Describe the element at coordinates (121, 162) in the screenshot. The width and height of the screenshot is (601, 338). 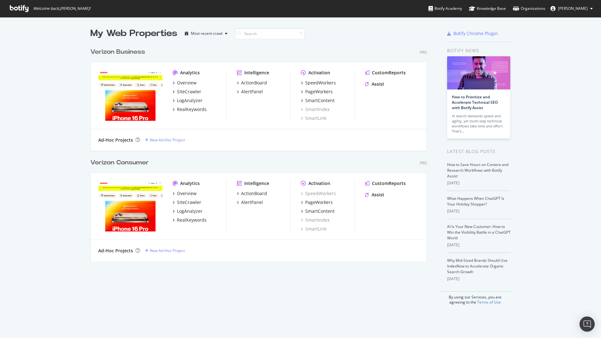
I see `a: Verizon Consumer` at that location.